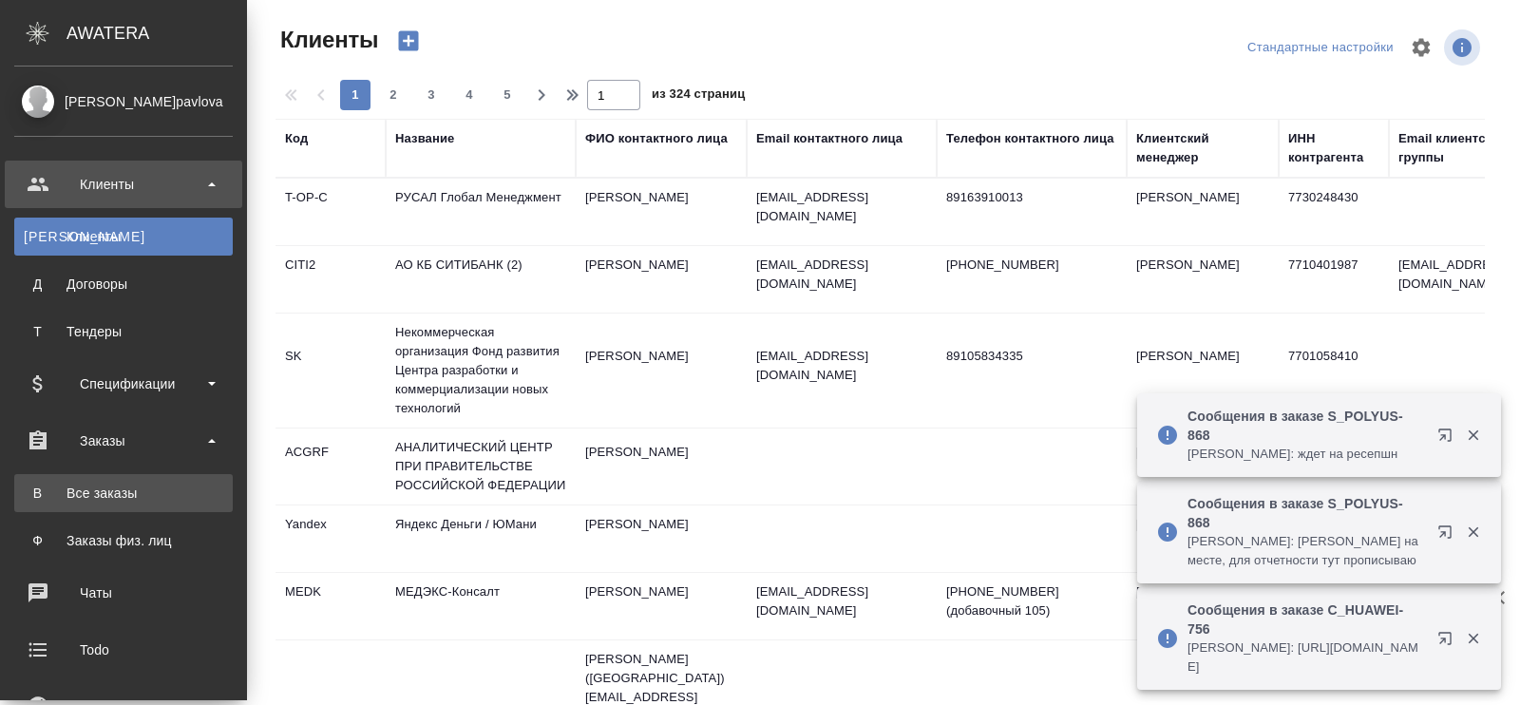  Describe the element at coordinates (1320, 47) in the screenshot. I see `div: split button` at that location.